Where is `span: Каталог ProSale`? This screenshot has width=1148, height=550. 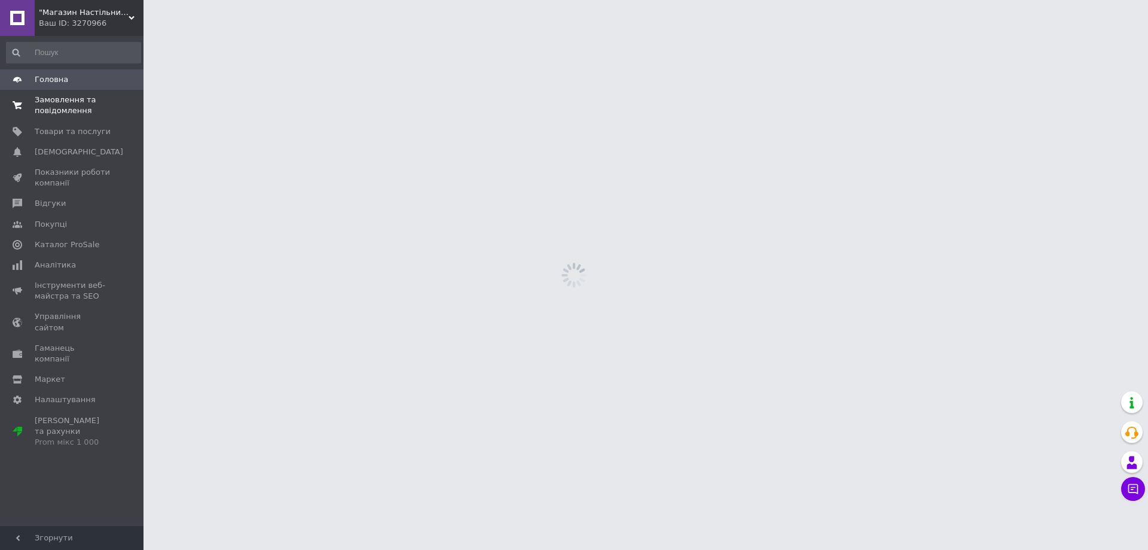
span: Каталог ProSale is located at coordinates (67, 245).